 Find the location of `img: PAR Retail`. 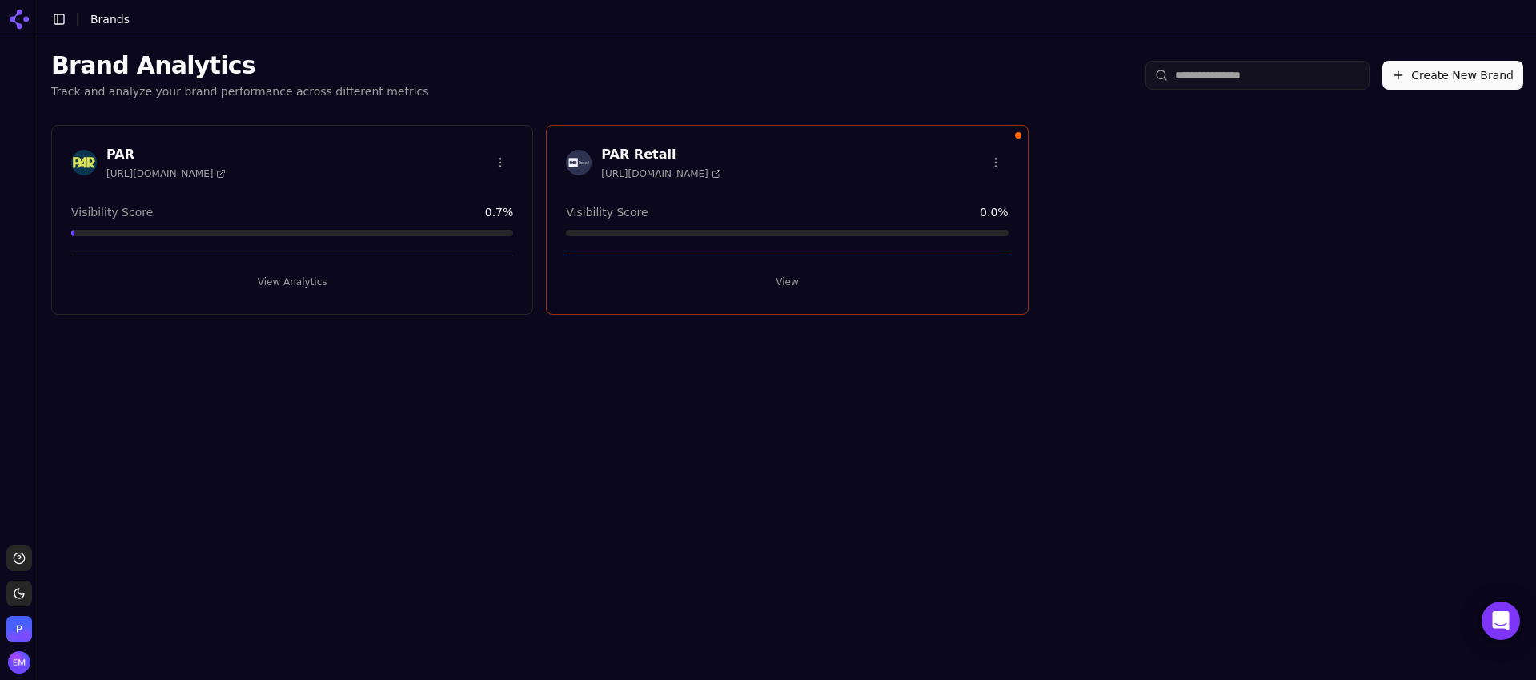

img: PAR Retail is located at coordinates (579, 163).